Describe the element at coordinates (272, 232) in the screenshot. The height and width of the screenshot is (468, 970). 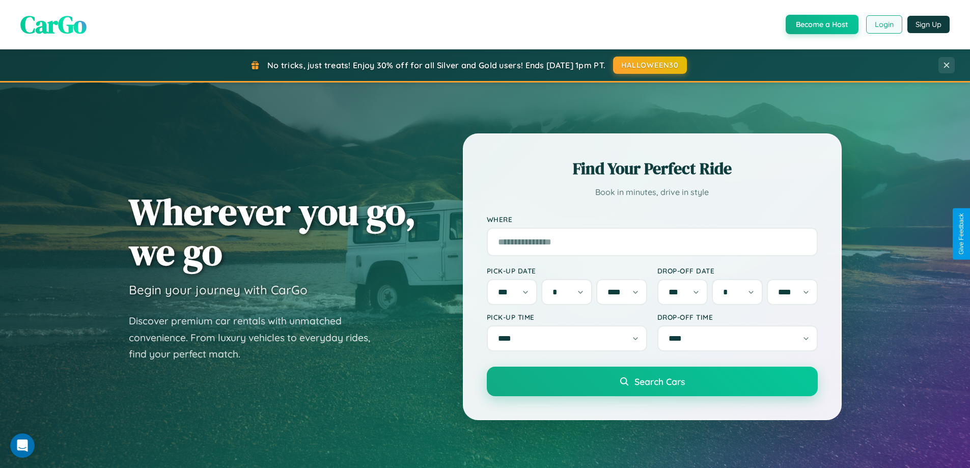
I see `h1: Wherever you go, we go` at that location.